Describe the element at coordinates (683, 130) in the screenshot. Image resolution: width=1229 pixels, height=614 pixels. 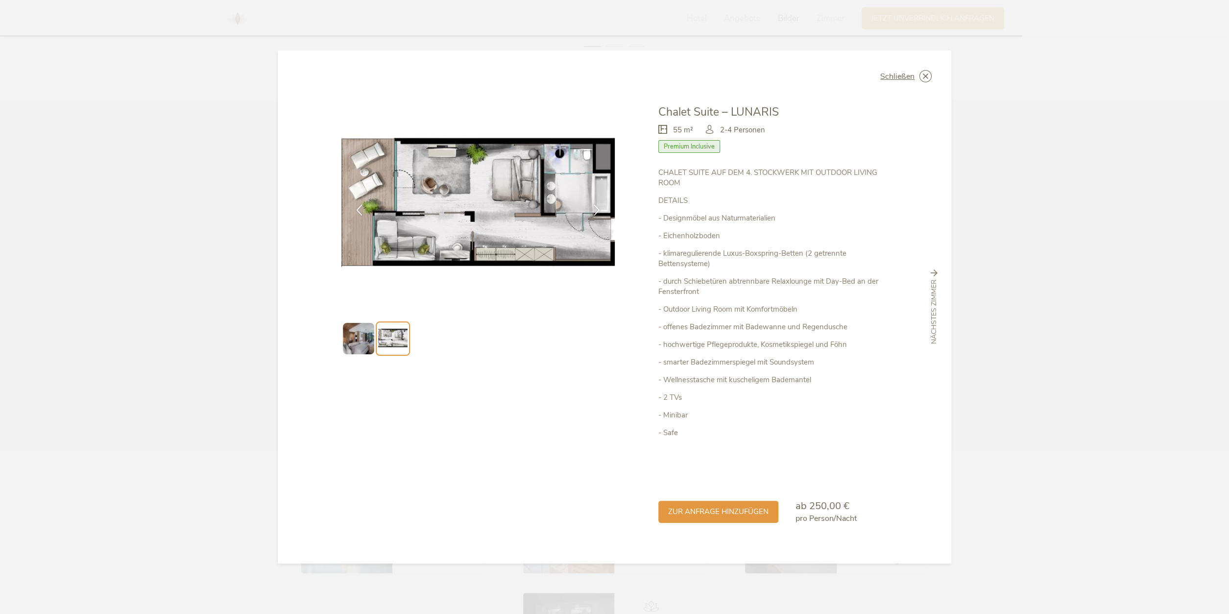
I see `span: 55 m²` at that location.